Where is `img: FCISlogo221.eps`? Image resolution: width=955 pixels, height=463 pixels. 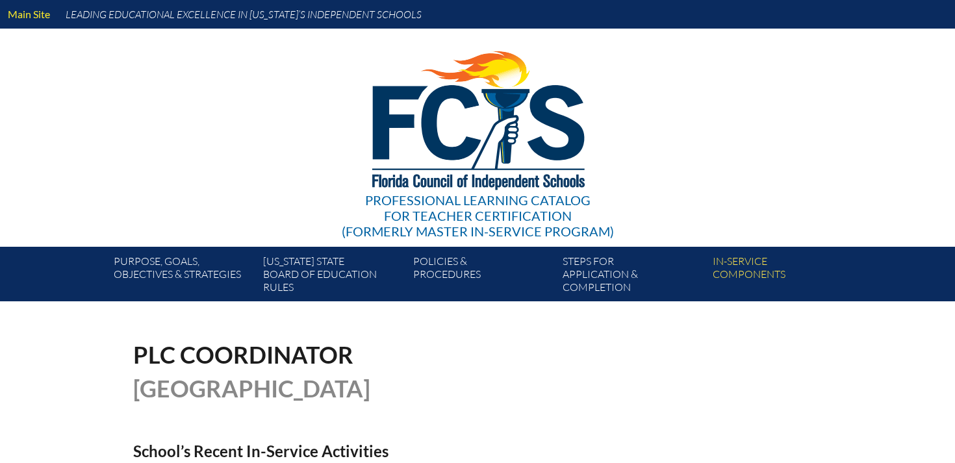
img: FCISlogo221.eps is located at coordinates (477, 117).